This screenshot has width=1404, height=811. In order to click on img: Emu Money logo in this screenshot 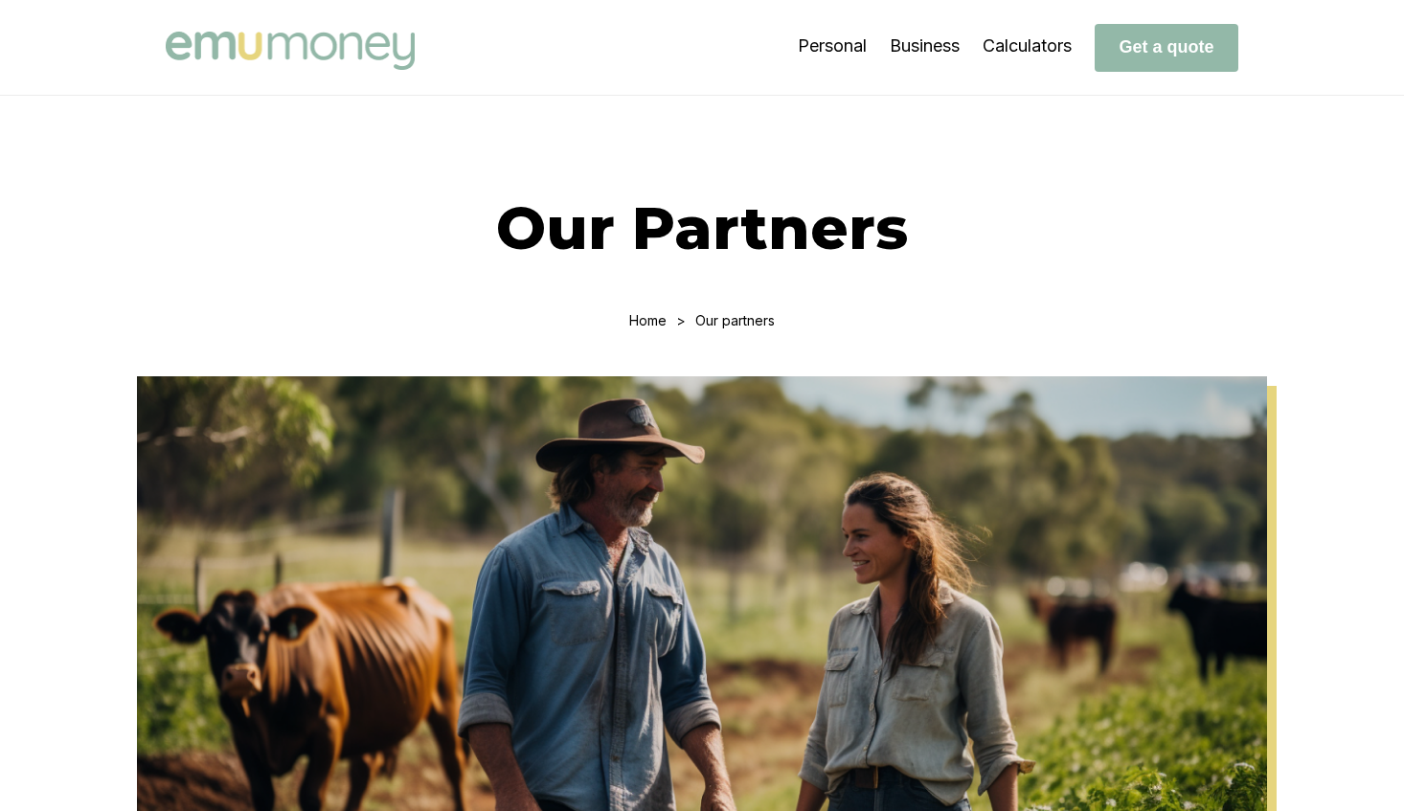, I will do `click(290, 51)`.